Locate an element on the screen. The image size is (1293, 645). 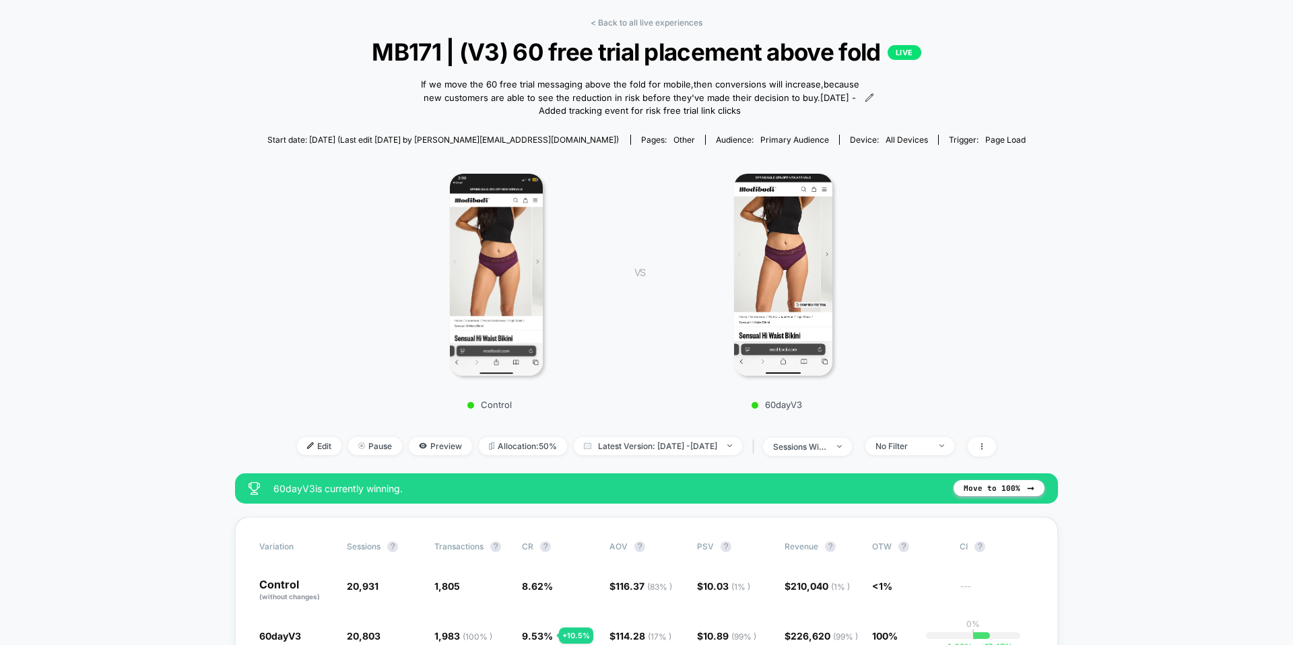
img: success_star is located at coordinates (254, 488).